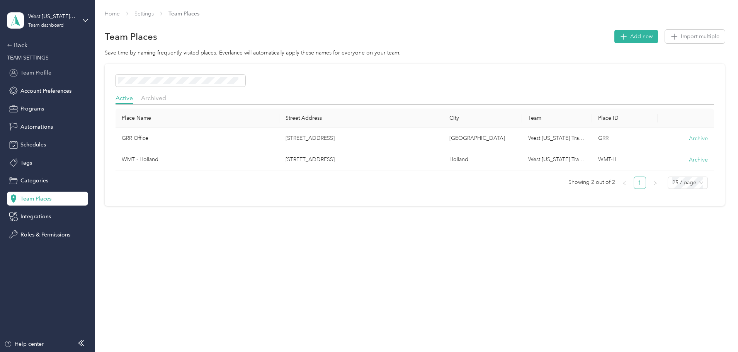 The height and width of the screenshot is (352, 738). I want to click on span: Archived, so click(153, 98).